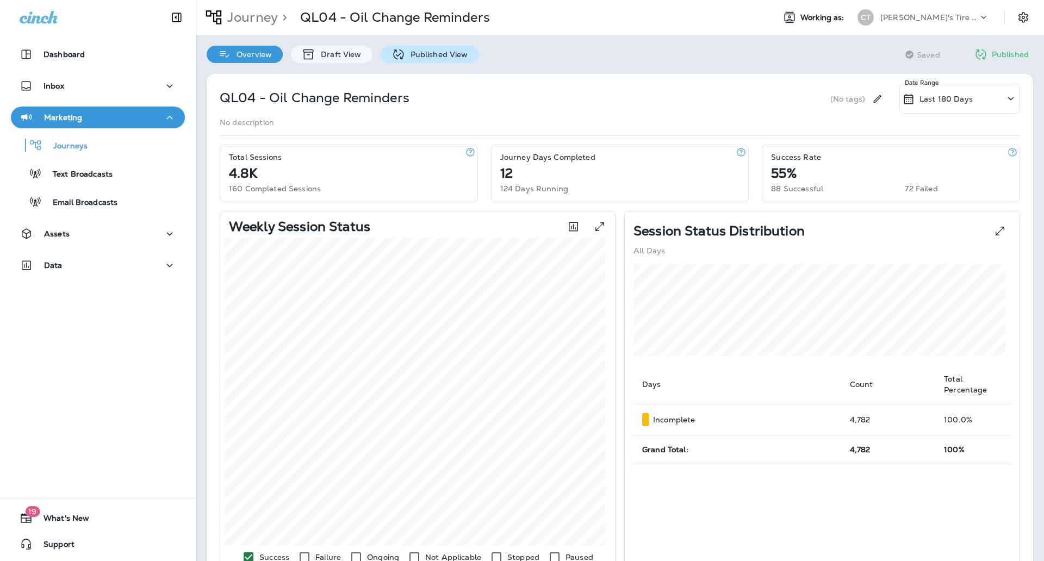 This screenshot has height=561, width=1044. Describe the element at coordinates (922, 83) in the screenshot. I see `p: Date Range` at that location.